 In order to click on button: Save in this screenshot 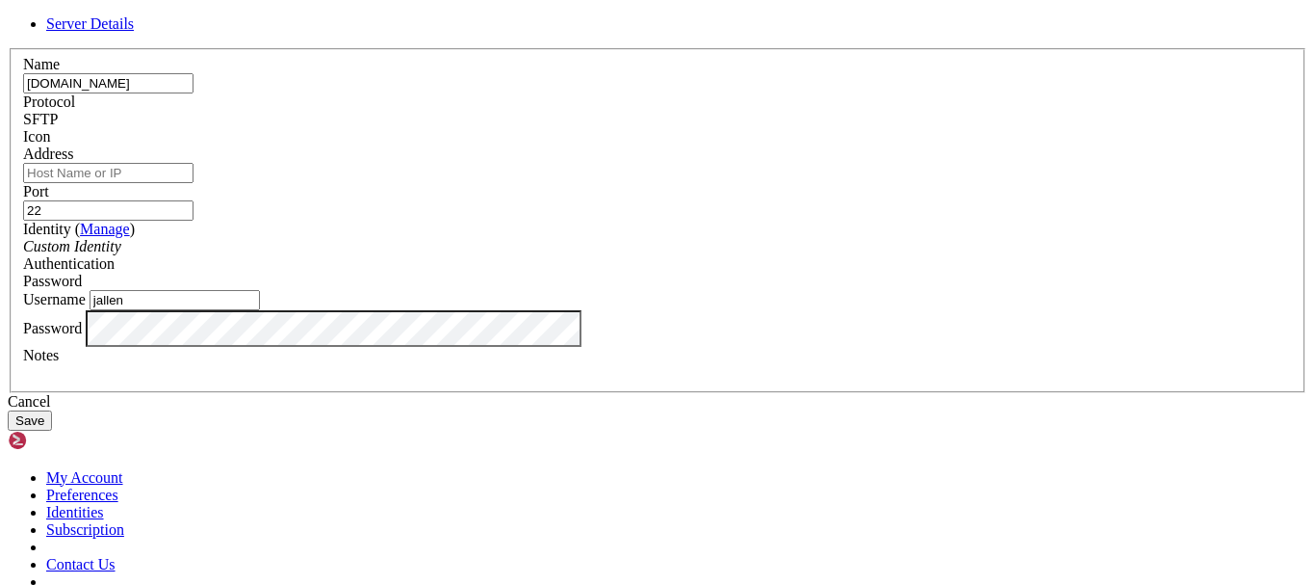, I will do `click(30, 420)`.